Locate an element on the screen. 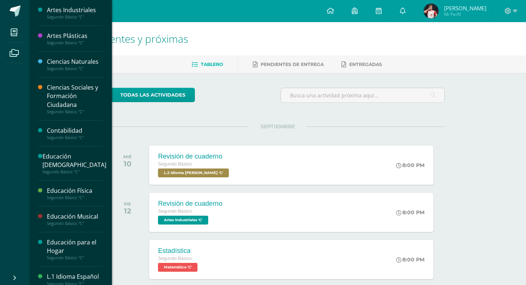  div: Contabilidad is located at coordinates (75, 131).